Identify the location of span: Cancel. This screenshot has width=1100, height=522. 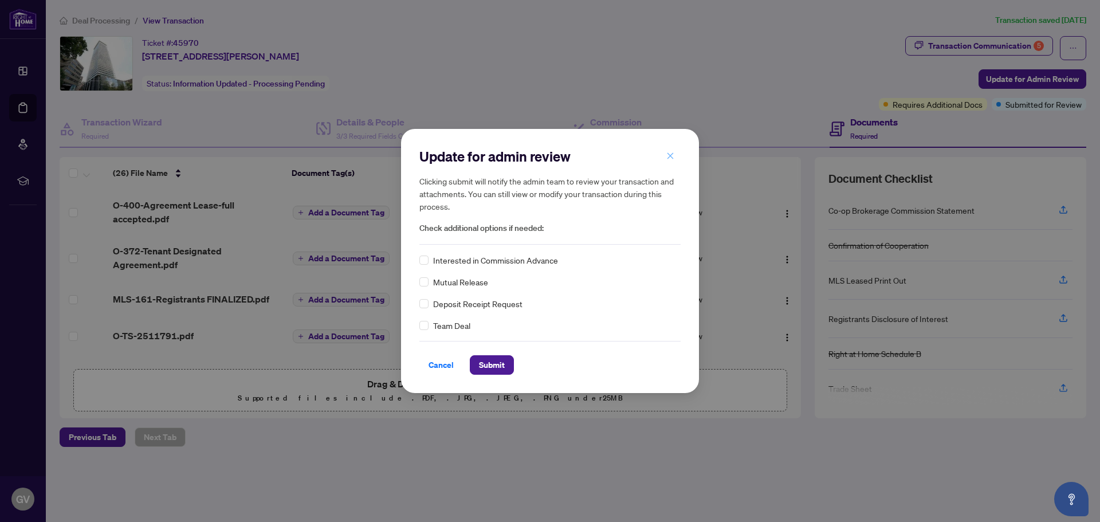
(441, 365).